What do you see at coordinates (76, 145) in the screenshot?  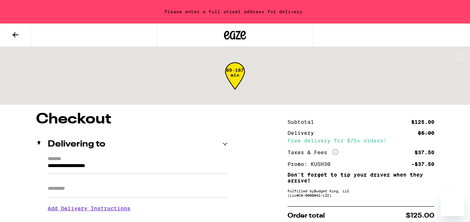 I see `h2: Delivering to` at bounding box center [76, 145].